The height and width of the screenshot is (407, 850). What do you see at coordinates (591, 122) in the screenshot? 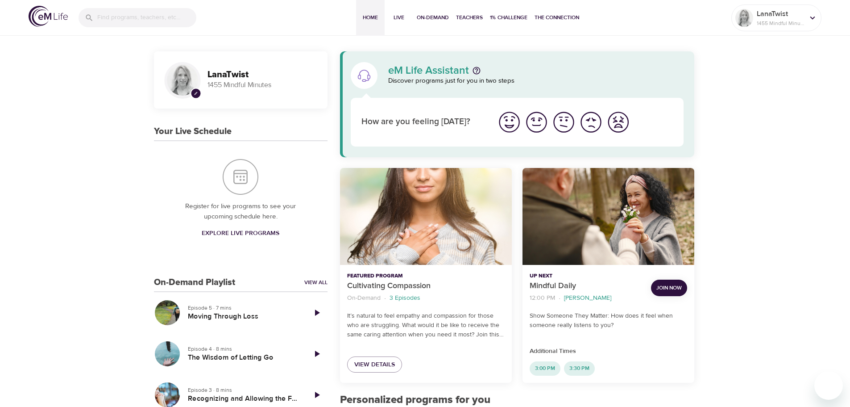
I see `img: bad` at bounding box center [591, 122].